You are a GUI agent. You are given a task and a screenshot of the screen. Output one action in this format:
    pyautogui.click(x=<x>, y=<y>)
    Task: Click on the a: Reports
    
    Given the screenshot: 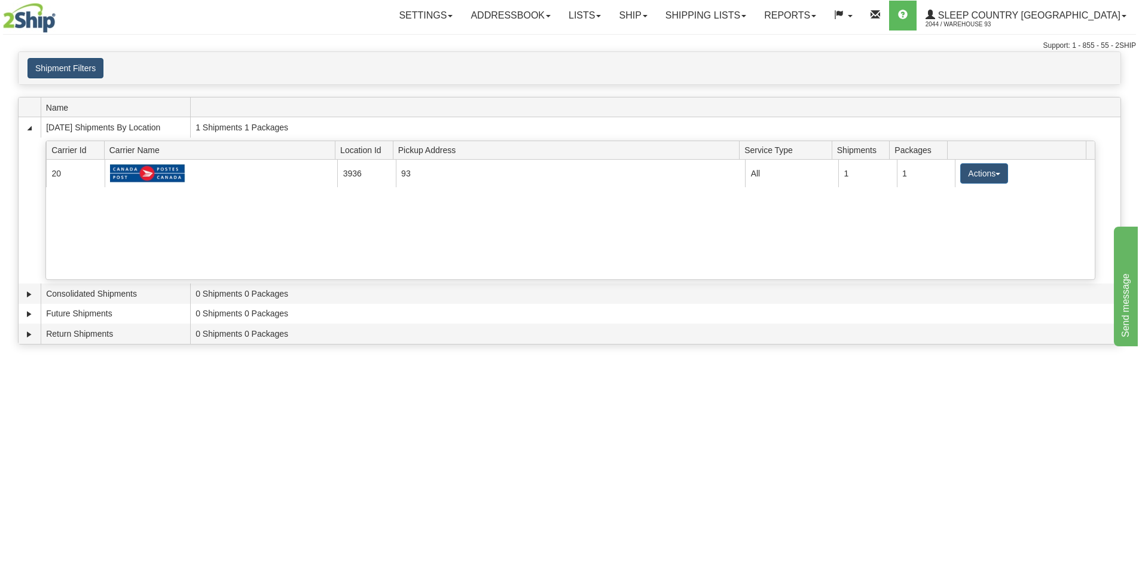 What is the action you would take?
    pyautogui.click(x=790, y=16)
    